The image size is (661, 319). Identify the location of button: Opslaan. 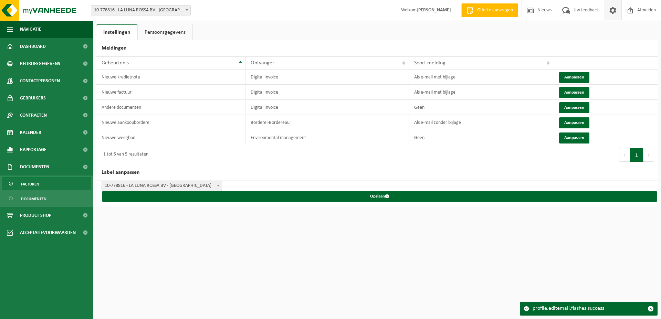
(379, 197).